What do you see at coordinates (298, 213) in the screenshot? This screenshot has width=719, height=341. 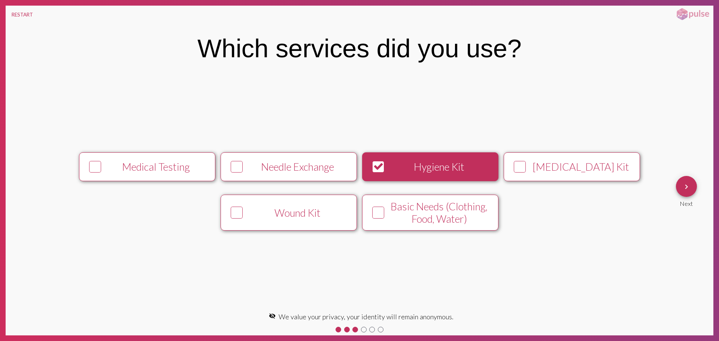 I see `div: Wound Kit` at bounding box center [298, 213].